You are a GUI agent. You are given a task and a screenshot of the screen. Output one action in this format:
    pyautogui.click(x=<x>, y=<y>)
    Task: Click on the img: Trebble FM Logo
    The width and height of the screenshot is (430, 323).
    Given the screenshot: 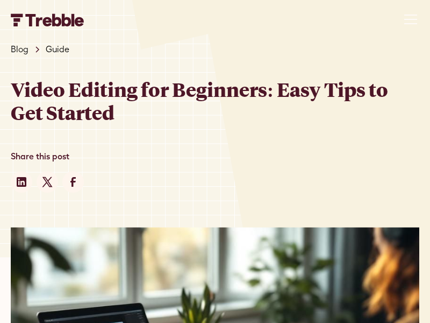 What is the action you would take?
    pyautogui.click(x=47, y=20)
    